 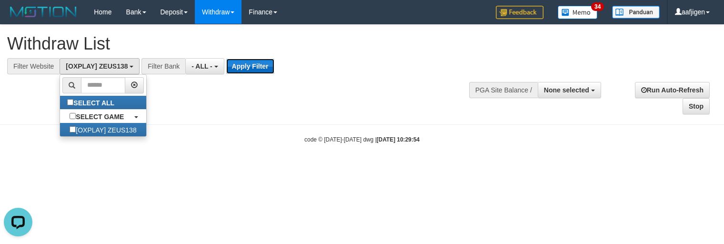 What do you see at coordinates (519, 12) in the screenshot?
I see `img: Feedback.jpg` at bounding box center [519, 12].